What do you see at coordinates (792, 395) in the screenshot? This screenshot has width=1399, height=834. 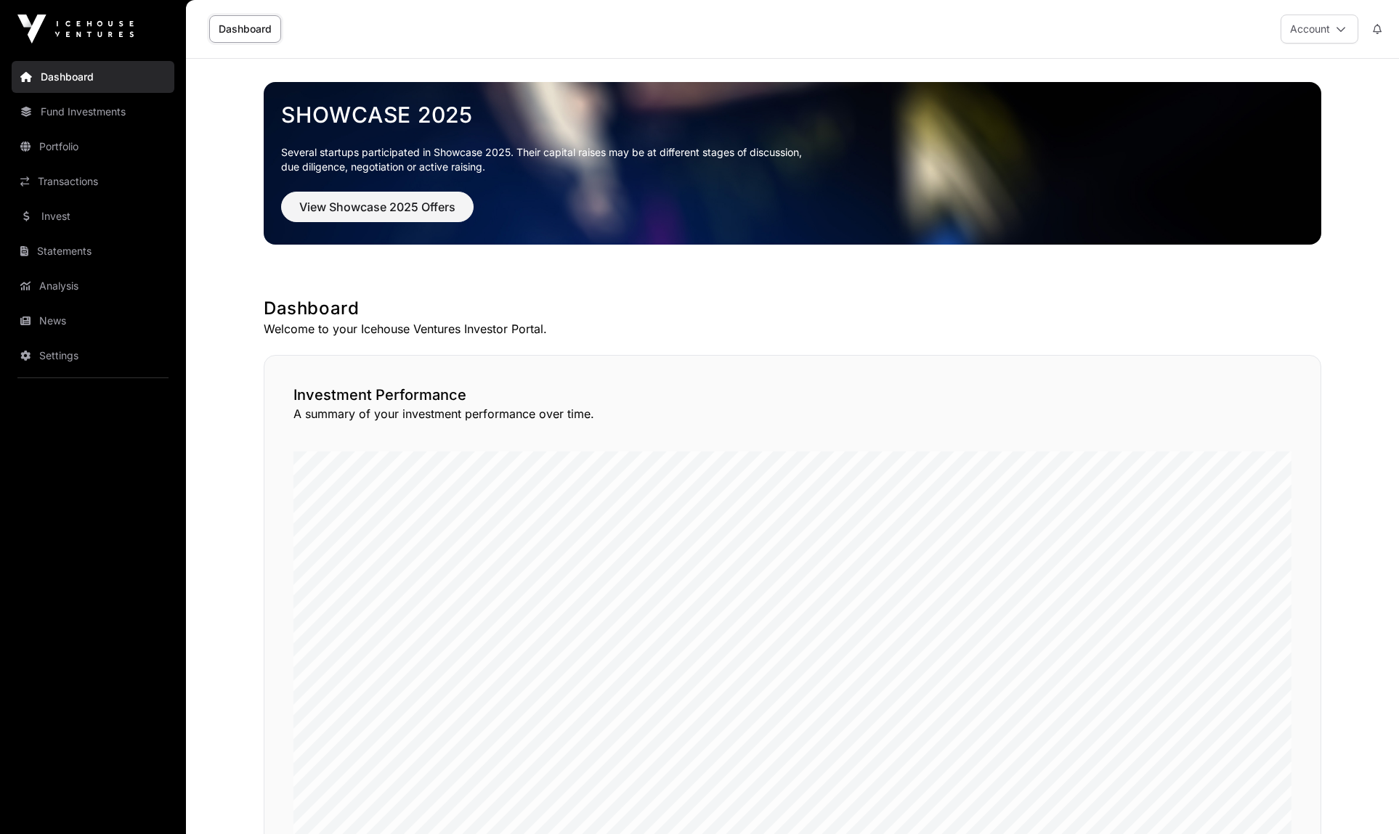 I see `h2: Investment Performance` at bounding box center [792, 395].